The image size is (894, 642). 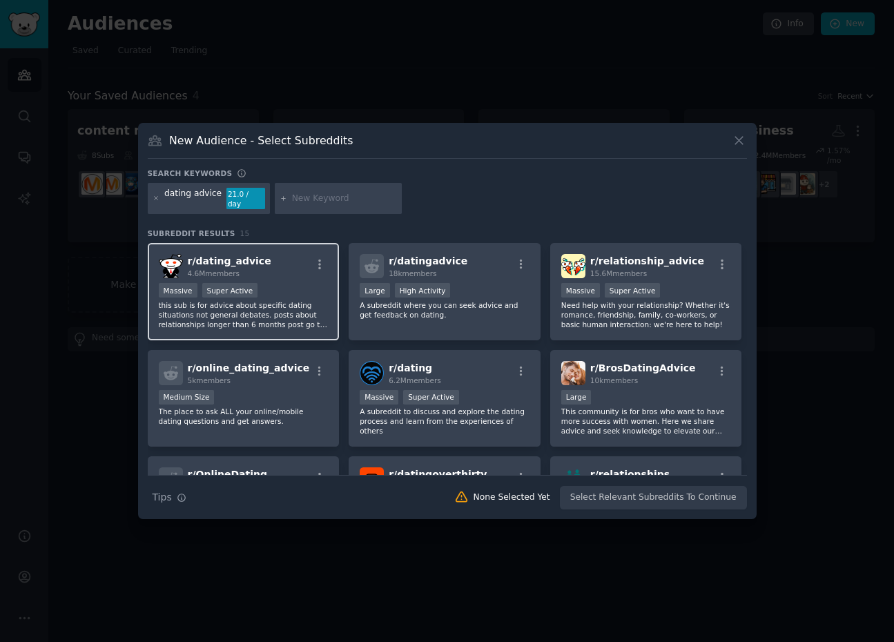 What do you see at coordinates (249, 368) in the screenshot?
I see `span: r/ online_dating_advice` at bounding box center [249, 368].